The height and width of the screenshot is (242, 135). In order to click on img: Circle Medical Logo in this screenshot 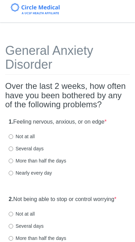, I will do `click(35, 9)`.